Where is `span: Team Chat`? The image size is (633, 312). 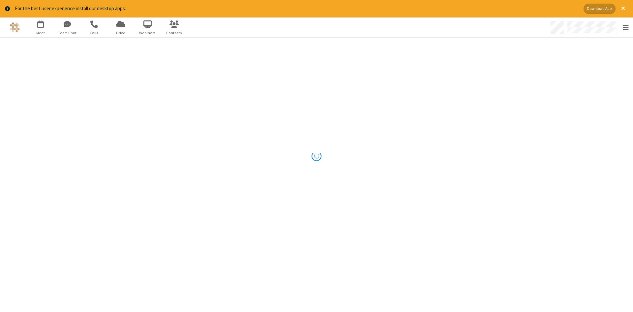
span: Team Chat is located at coordinates (67, 33).